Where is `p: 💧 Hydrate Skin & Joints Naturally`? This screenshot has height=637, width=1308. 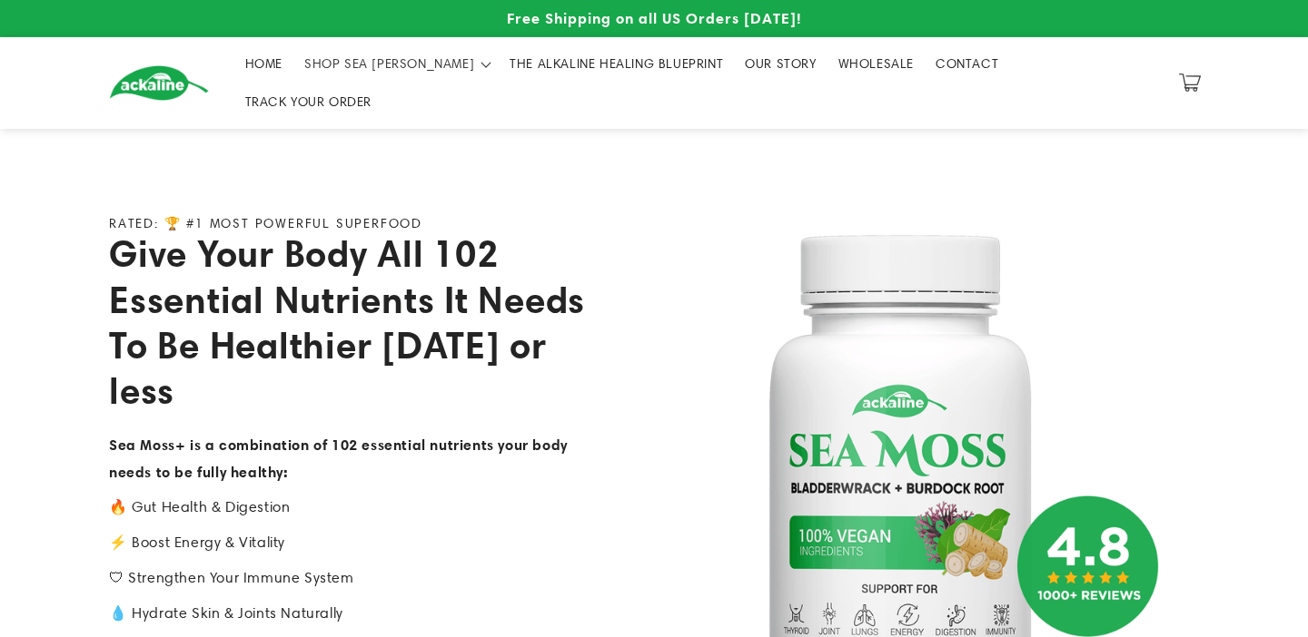
p: 💧 Hydrate Skin & Joints Naturally is located at coordinates (350, 614).